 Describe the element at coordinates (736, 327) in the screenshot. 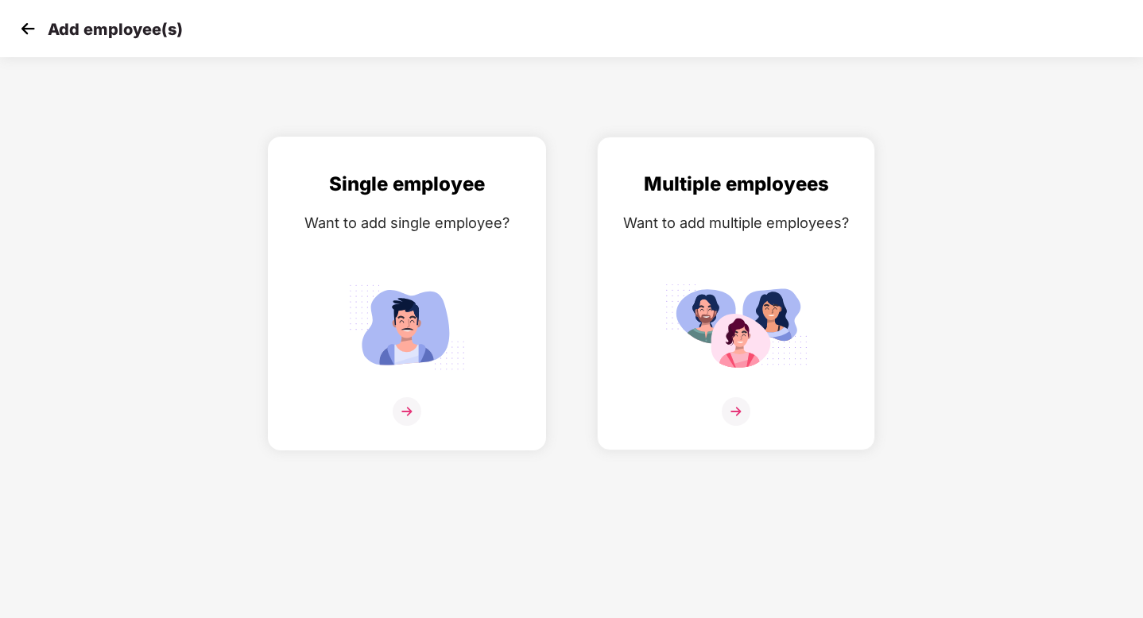

I see `img: svg+xml;base64,PHN2ZyB4bWxucz0iaHR0cDovL3d3dy53My5vcmcvMjAwMC9zdmciIGlkPSJNdWx0aXBsZV9lbXBsb3llZS...` at that location.